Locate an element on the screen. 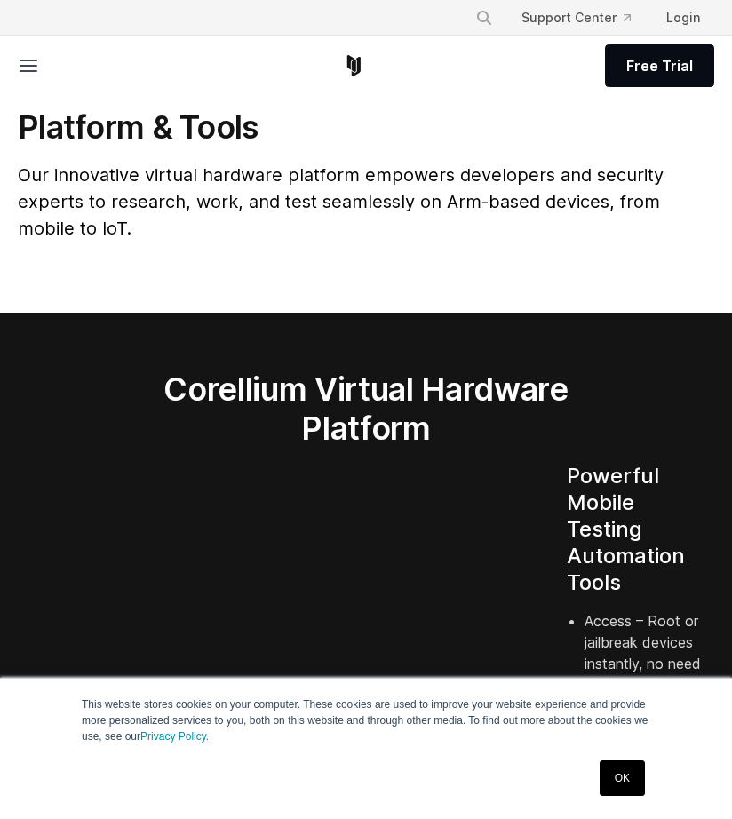 This screenshot has height=819, width=732. span: Our innovative virtual hardware platform empowers developers and security experts to research, wo... is located at coordinates (340, 202).